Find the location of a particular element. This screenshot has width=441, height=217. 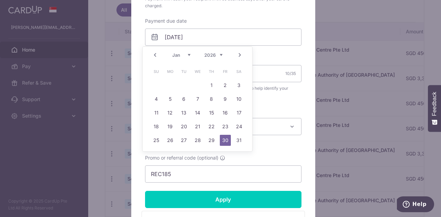

a: 17 is located at coordinates (239, 113).